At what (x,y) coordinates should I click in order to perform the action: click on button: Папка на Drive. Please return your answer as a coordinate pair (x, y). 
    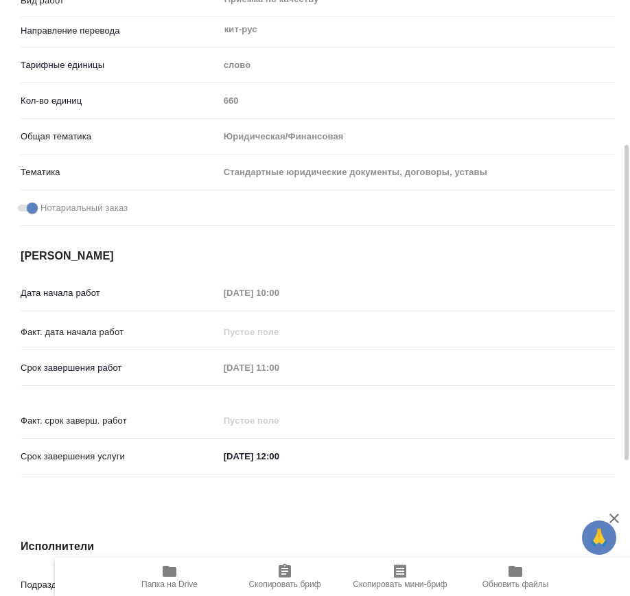
    Looking at the image, I should click on (170, 577).